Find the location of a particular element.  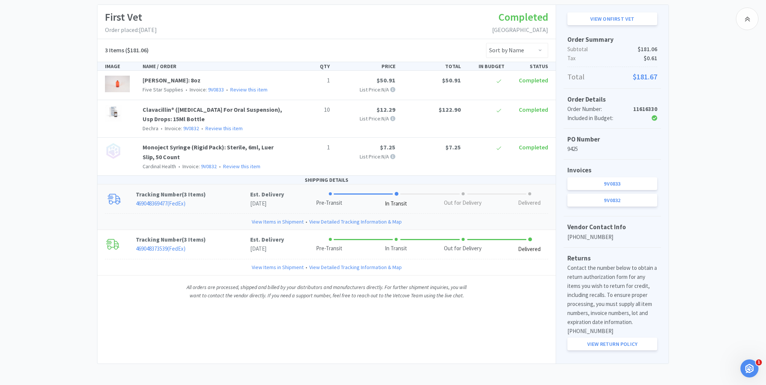

span: $181.67 is located at coordinates (645, 77).